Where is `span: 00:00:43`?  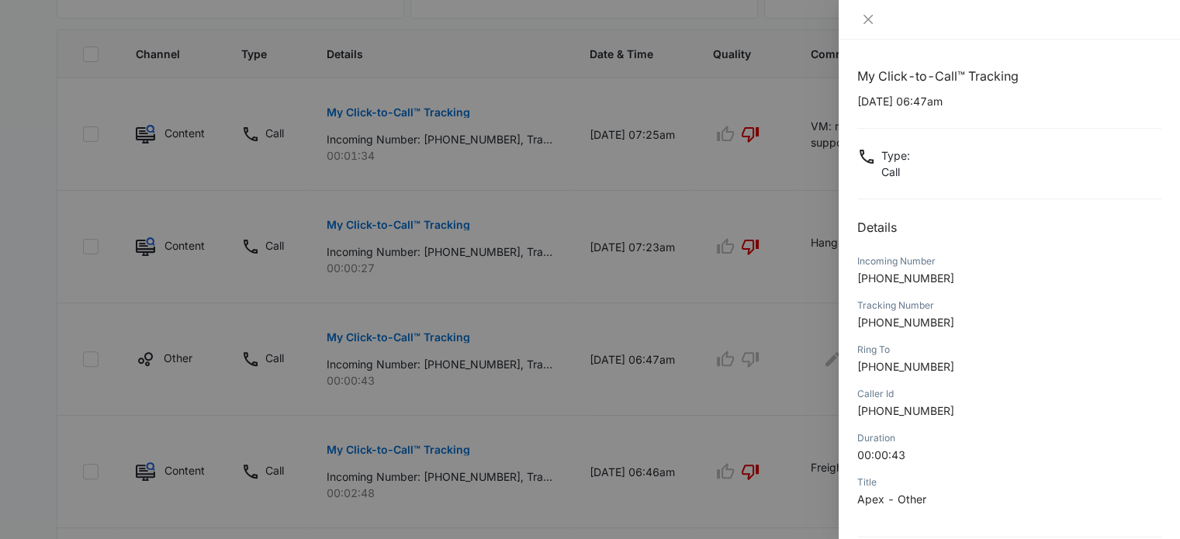 span: 00:00:43 is located at coordinates (881, 454).